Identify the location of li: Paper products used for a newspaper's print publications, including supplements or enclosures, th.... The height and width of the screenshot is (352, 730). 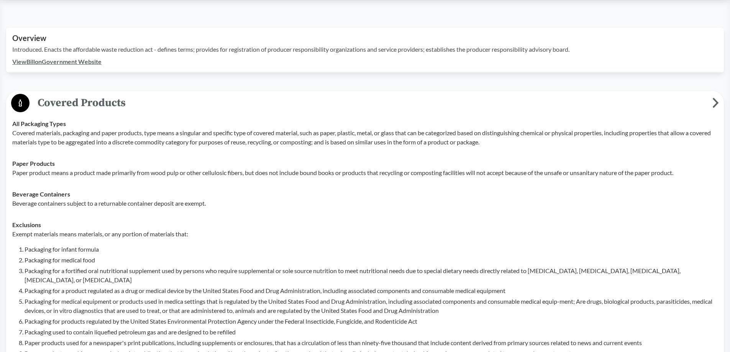
(371, 343).